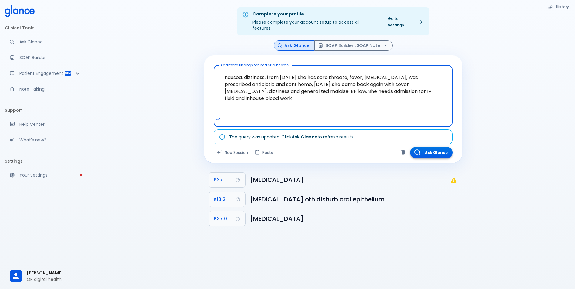  I want to click on svg: B37: Not a billable code, so click(454, 180).